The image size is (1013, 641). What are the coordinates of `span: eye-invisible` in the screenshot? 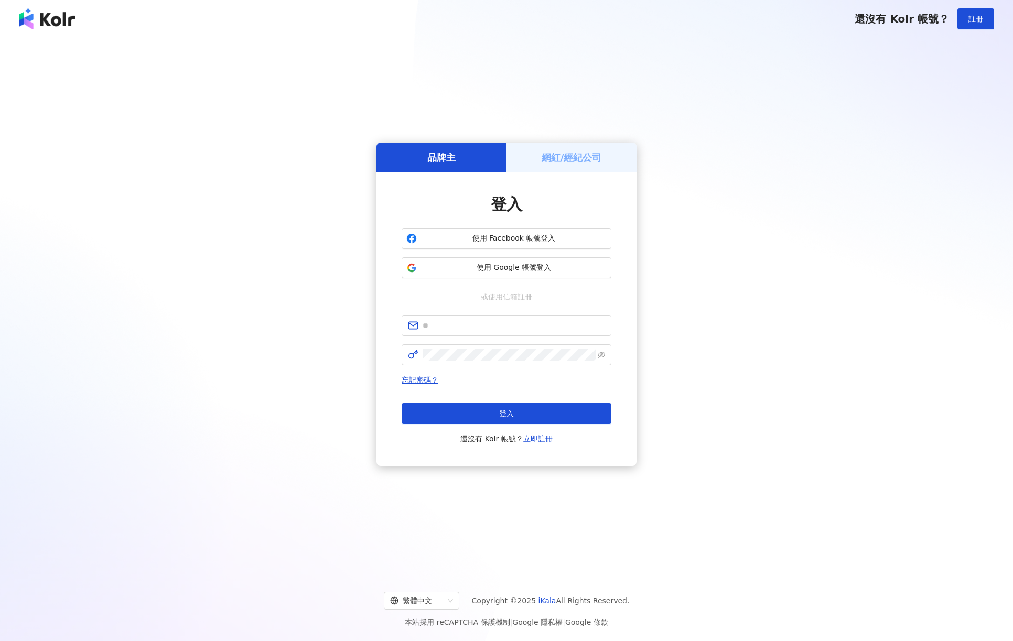 It's located at (601, 355).